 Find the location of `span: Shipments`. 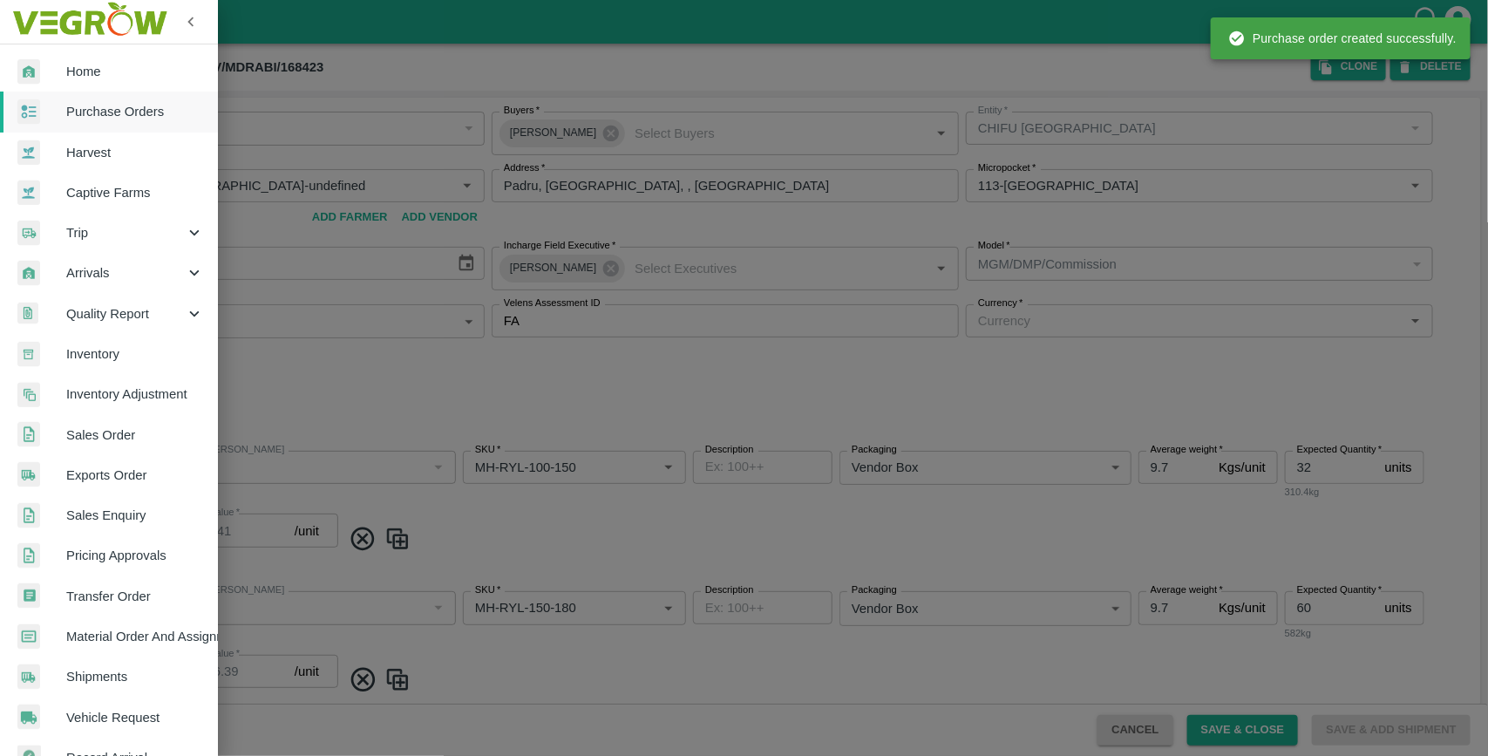

span: Shipments is located at coordinates (135, 676).